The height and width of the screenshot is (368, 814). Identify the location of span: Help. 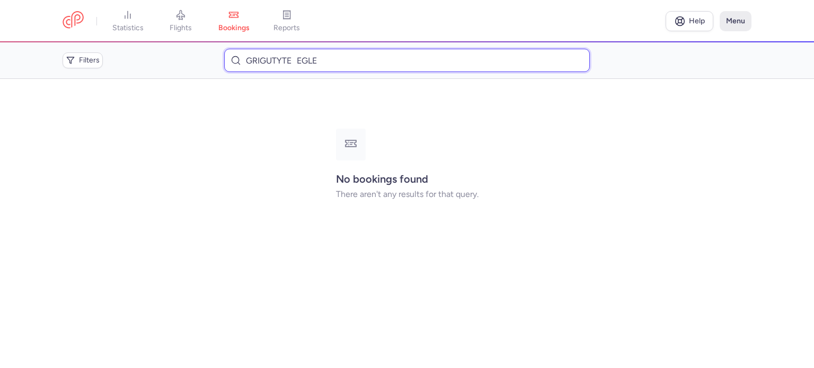
(697, 21).